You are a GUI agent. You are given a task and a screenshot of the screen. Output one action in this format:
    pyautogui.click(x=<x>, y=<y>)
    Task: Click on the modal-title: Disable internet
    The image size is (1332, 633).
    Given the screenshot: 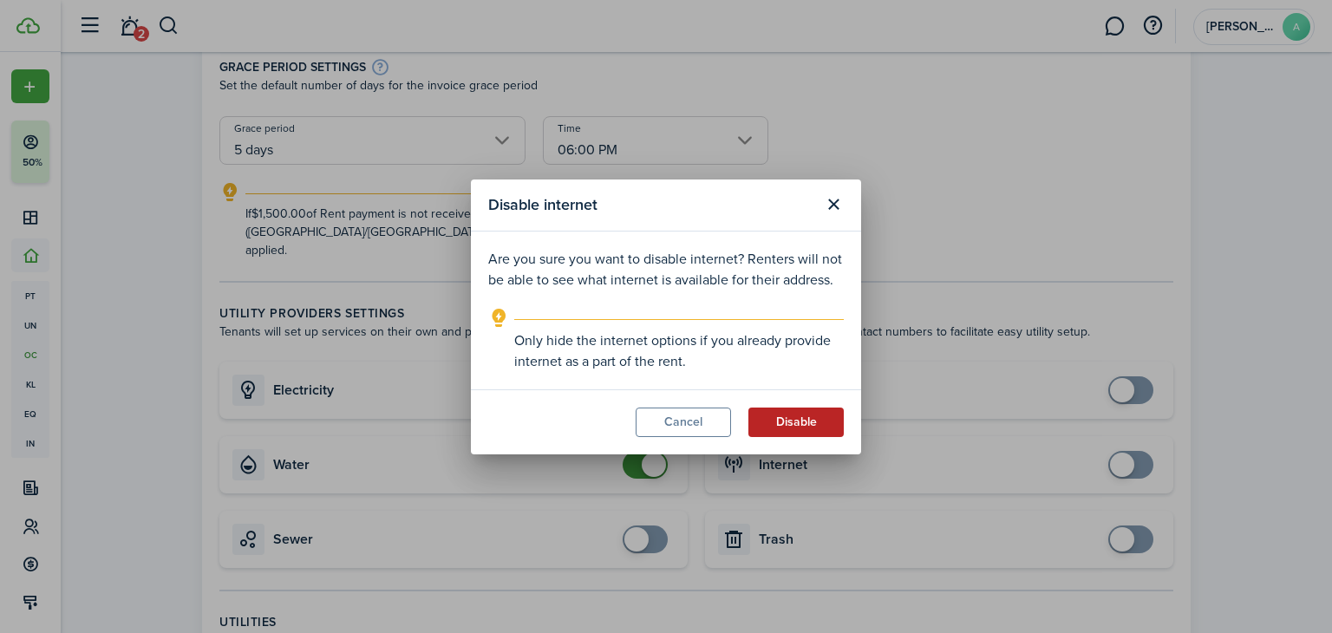 What is the action you would take?
    pyautogui.click(x=651, y=205)
    